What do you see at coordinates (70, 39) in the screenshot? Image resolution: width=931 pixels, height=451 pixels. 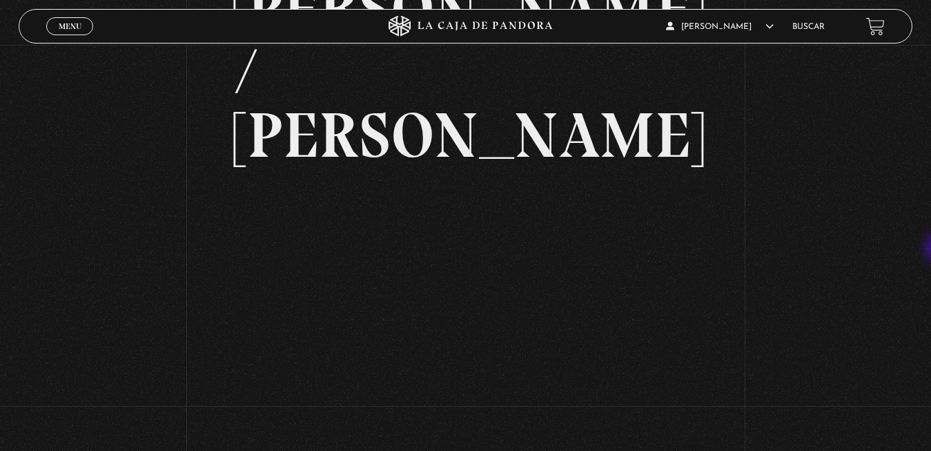 I see `span: Cerrar` at bounding box center [70, 39].